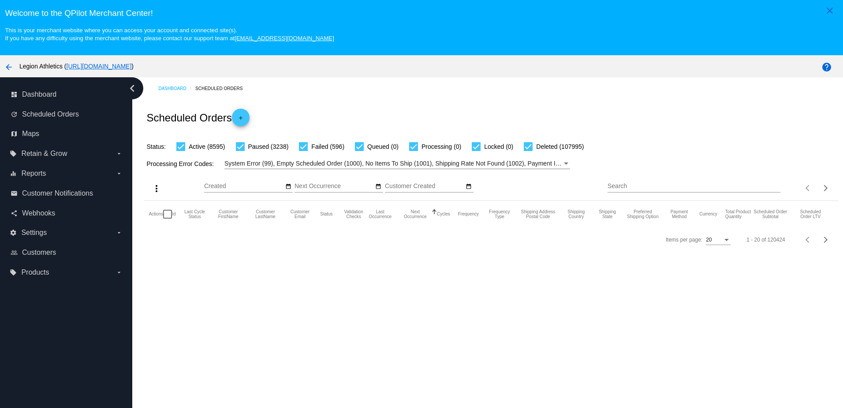 Image resolution: width=843 pixels, height=408 pixels. What do you see at coordinates (607, 214) in the screenshot?
I see `button: Change sorting for ShippingState` at bounding box center [607, 214].